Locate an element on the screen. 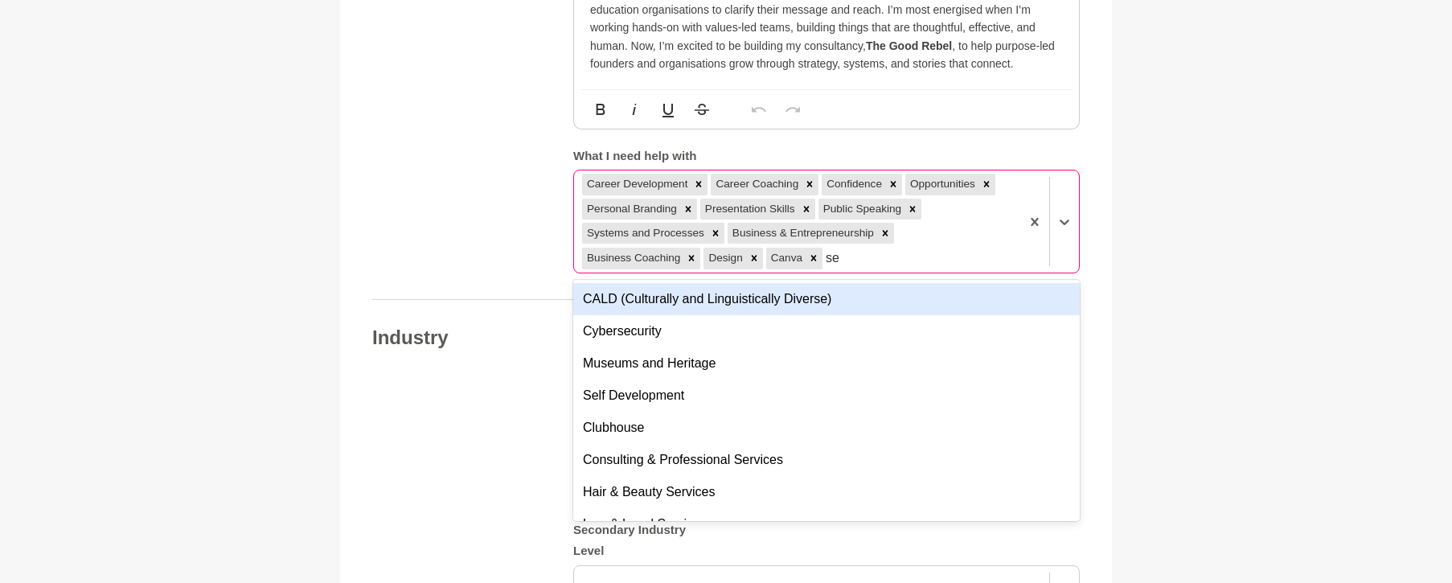  div: CALD (Culturally and Linguistically Diverse) is located at coordinates (827, 299).